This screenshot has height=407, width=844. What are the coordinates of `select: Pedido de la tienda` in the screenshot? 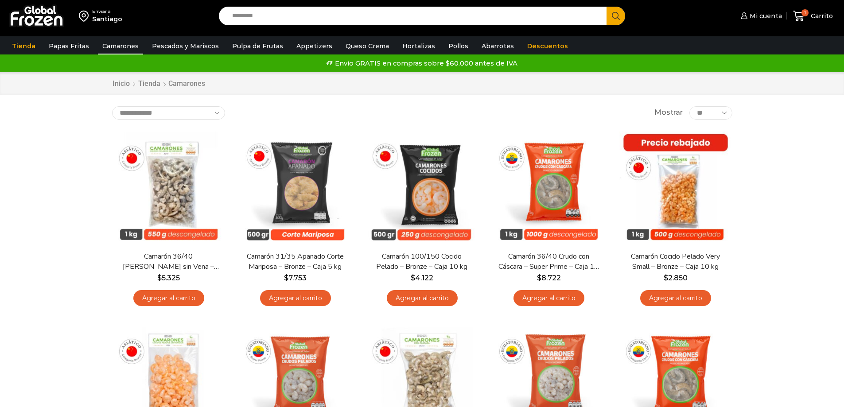 It's located at (168, 113).